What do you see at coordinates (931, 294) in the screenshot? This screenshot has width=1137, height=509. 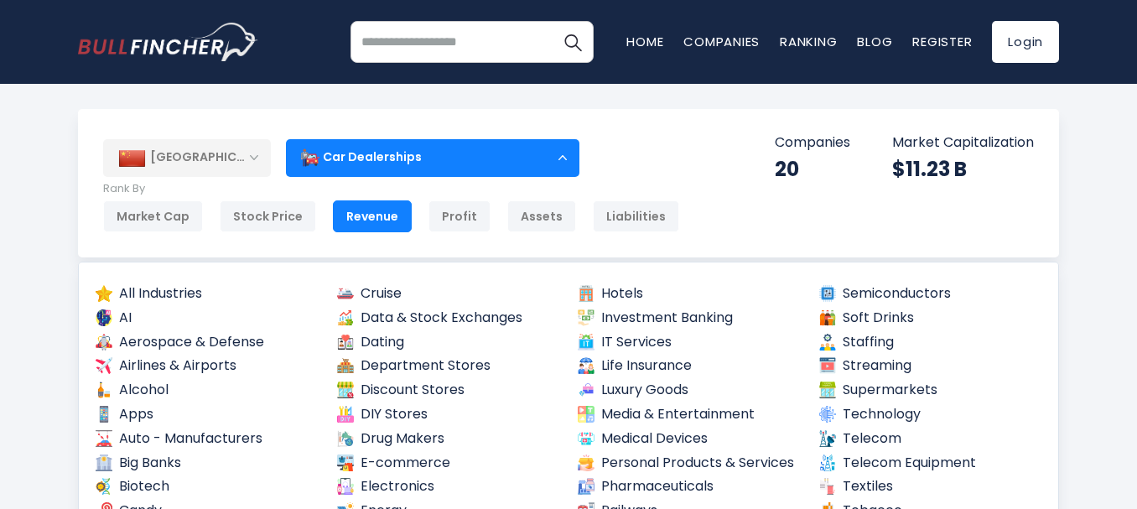 I see `a: Semiconductors` at bounding box center [931, 294].